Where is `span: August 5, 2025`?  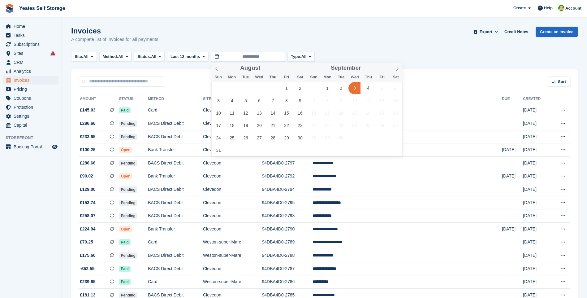 span: August 5, 2025 is located at coordinates (246, 100).